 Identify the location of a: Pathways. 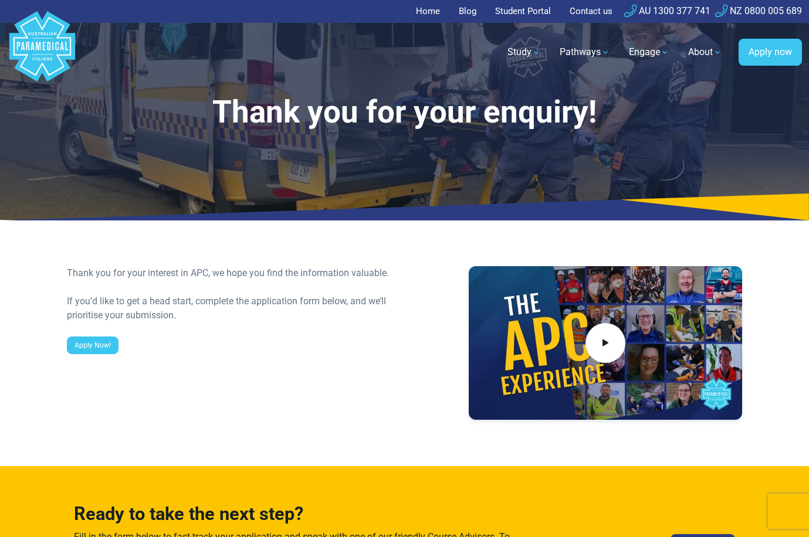
(585, 52).